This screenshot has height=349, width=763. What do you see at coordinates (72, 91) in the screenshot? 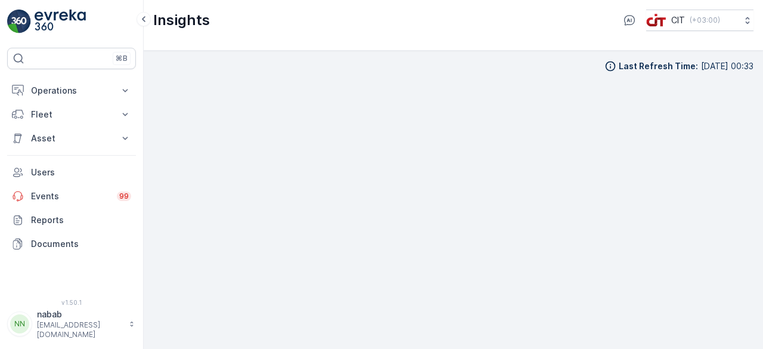
I see `button: Operations` at bounding box center [72, 91].